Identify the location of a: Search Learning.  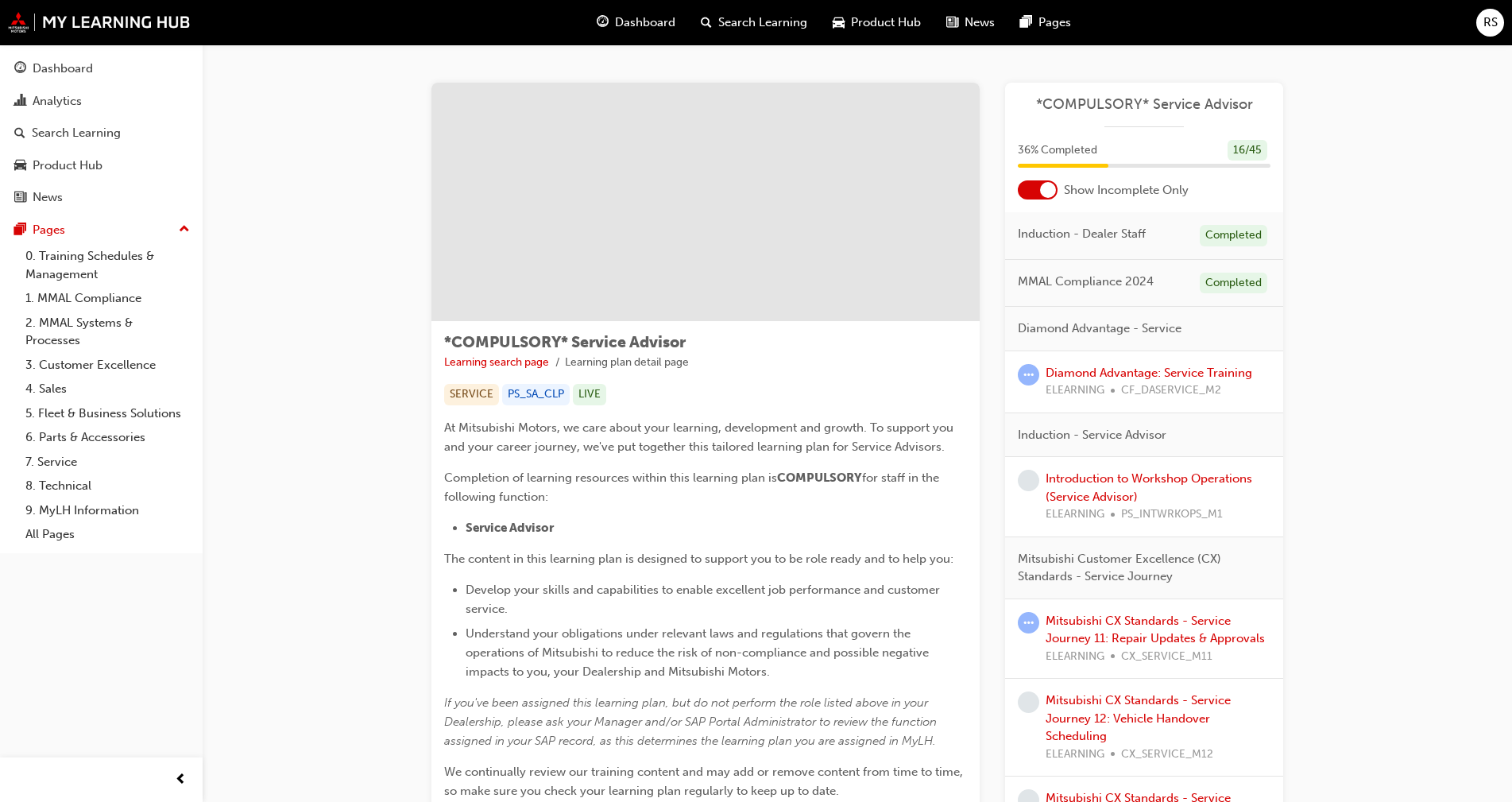
(101, 133).